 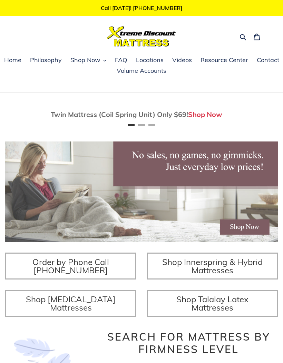 I want to click on span: Shop Talalay Latex Mattresses, so click(x=212, y=303).